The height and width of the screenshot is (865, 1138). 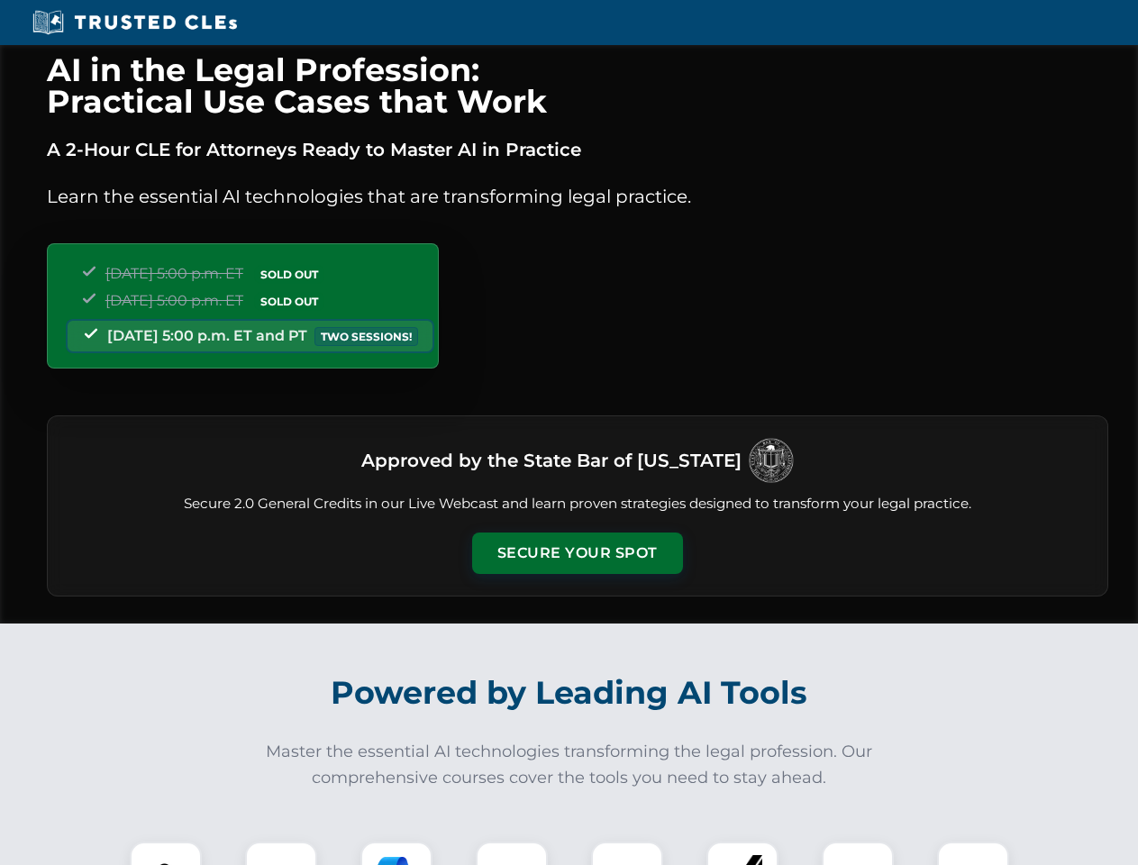 What do you see at coordinates (578, 150) in the screenshot?
I see `p: A 2-Hour CLE for Attorneys Ready to Master AI in Practice` at bounding box center [578, 150].